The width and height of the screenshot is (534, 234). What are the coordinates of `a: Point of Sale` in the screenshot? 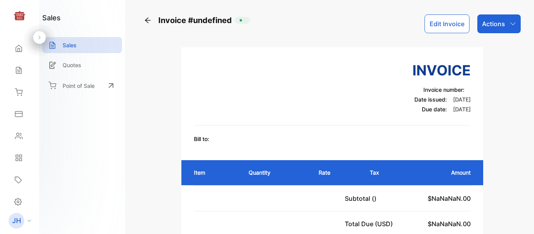 It's located at (82, 86).